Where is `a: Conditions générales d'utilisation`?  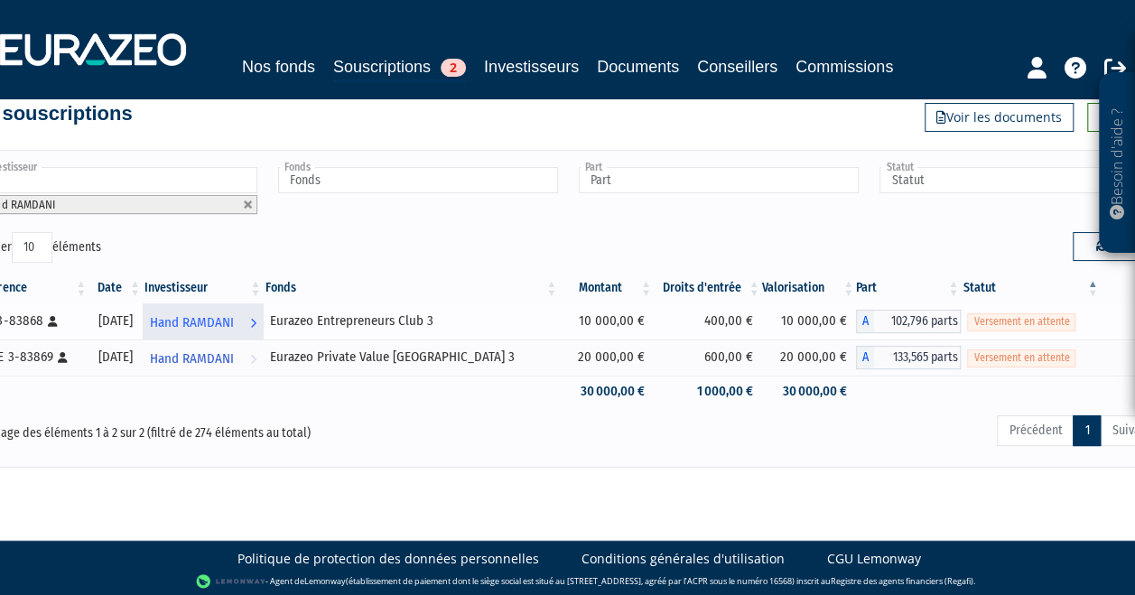
a: Conditions générales d'utilisation is located at coordinates (683, 559).